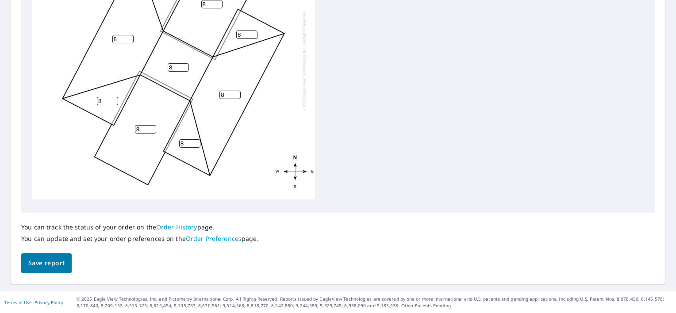 Image resolution: width=676 pixels, height=313 pixels. I want to click on button: Save report, so click(46, 263).